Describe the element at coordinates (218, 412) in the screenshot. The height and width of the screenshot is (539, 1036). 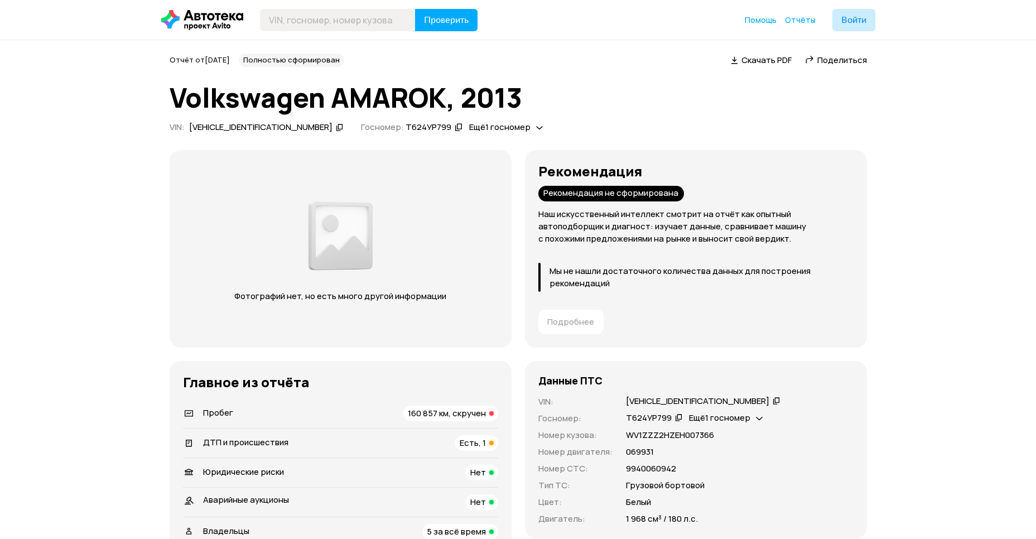
I see `span: Пробег` at that location.